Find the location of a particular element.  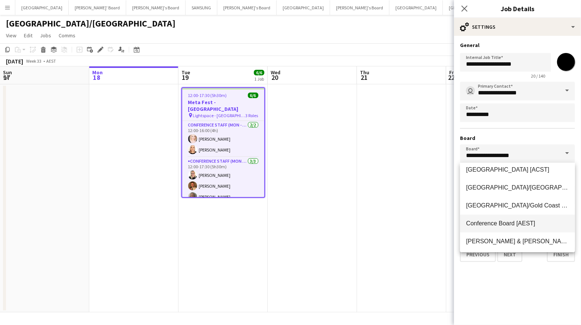

span: 17 is located at coordinates (7, 77).